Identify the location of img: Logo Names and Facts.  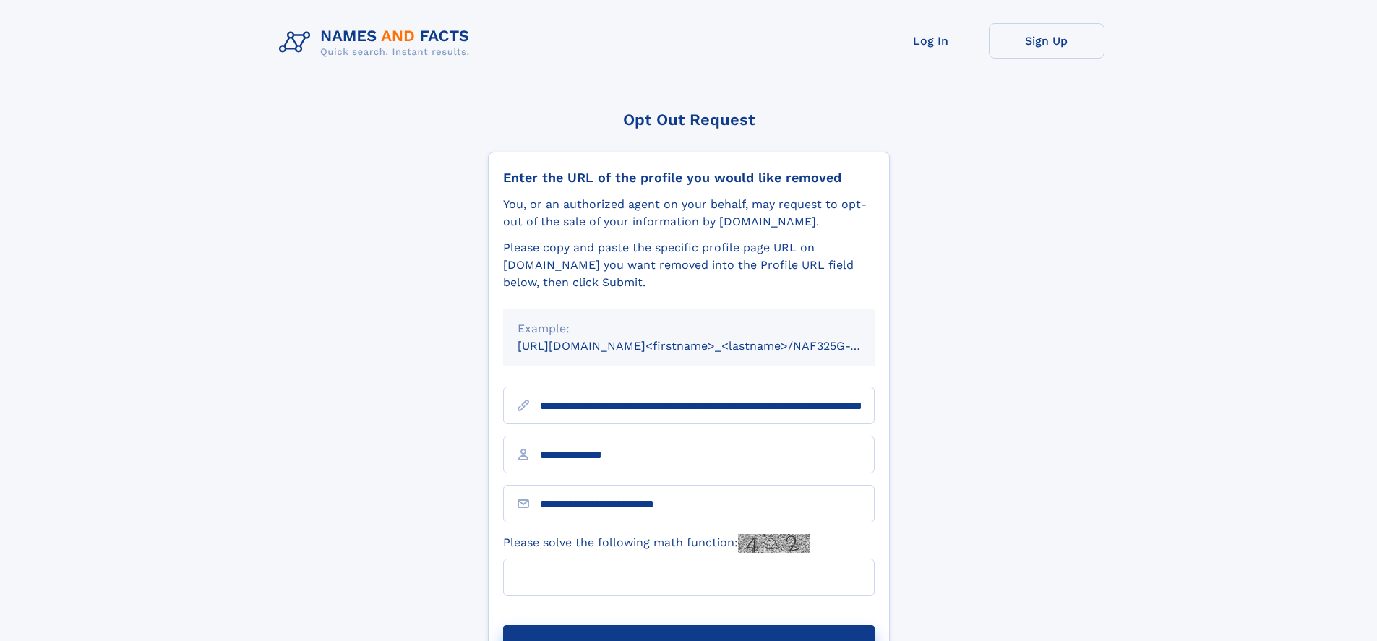
(377, 43).